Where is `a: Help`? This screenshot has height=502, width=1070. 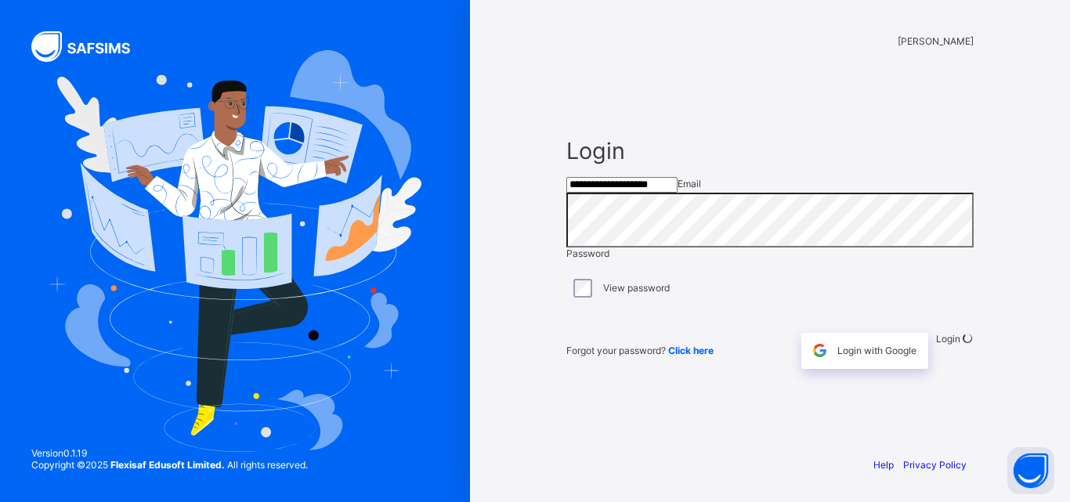 a: Help is located at coordinates (884, 465).